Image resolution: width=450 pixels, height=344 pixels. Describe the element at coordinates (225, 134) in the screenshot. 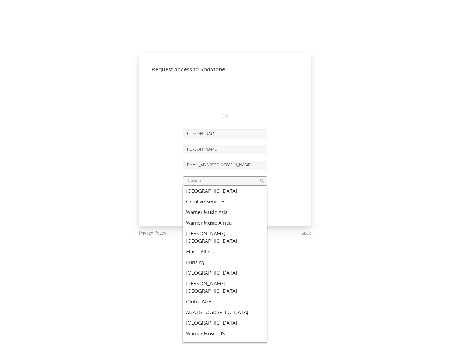

I see `input: First Name` at that location.